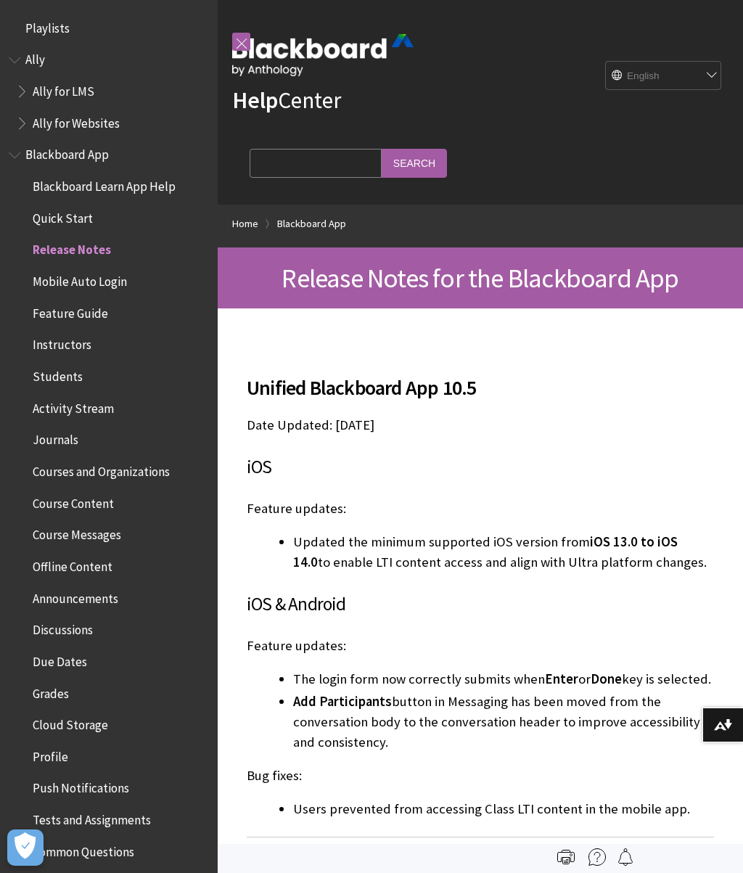 The height and width of the screenshot is (873, 743). Describe the element at coordinates (323, 55) in the screenshot. I see `img: Blackboard by Anthology` at that location.